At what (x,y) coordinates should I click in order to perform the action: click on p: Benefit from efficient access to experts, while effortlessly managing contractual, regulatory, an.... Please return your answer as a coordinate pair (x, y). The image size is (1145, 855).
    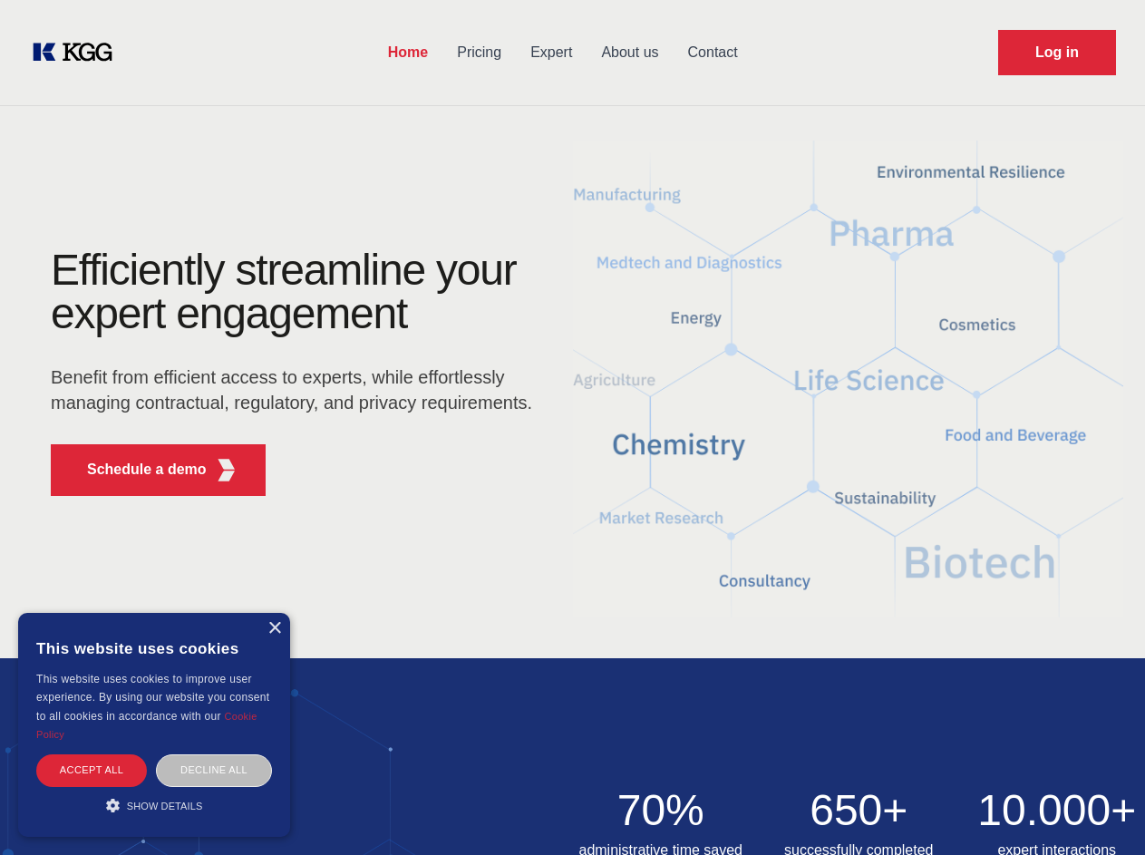
    Looking at the image, I should click on (297, 390).